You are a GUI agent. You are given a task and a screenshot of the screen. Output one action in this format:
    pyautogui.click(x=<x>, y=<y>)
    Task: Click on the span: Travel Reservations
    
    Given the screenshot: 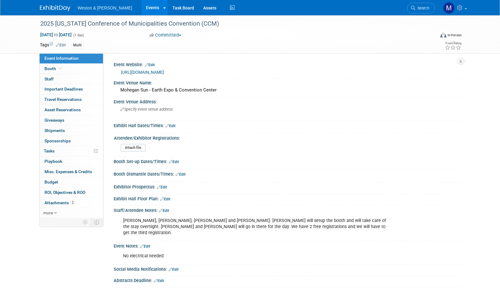 What is the action you would take?
    pyautogui.click(x=63, y=99)
    